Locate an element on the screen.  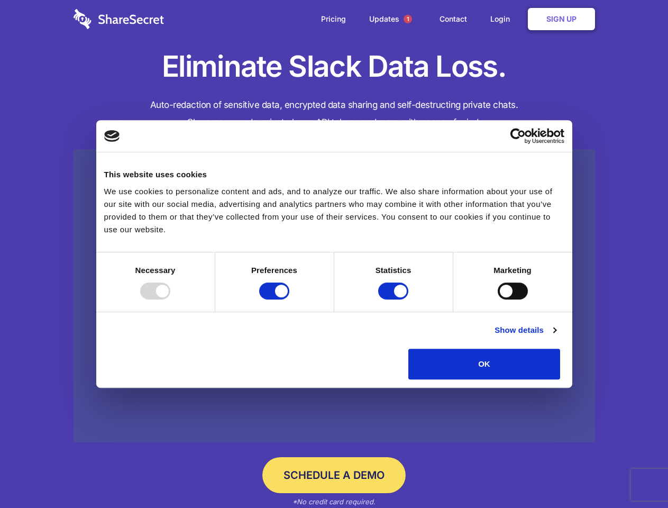
span: 1 is located at coordinates (408, 19).